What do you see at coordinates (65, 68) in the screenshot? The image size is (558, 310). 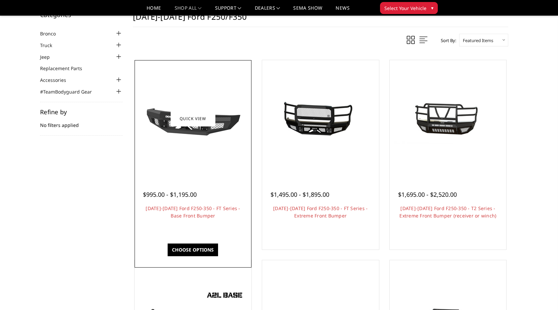 I see `a: Replacement Parts` at bounding box center [65, 68].